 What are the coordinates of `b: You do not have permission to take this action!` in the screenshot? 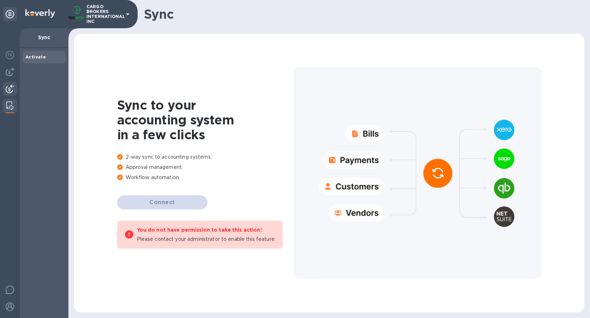 It's located at (199, 230).